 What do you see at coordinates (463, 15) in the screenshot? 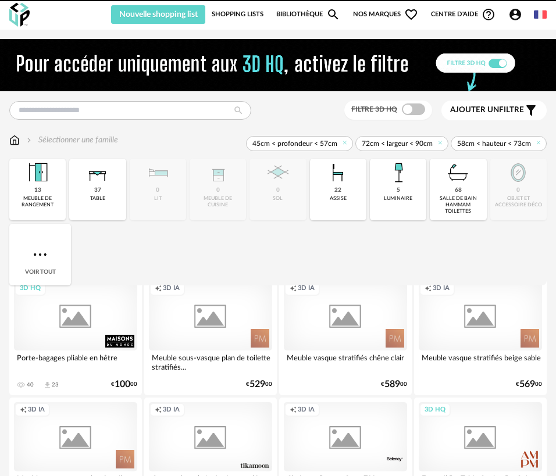
I see `span: Centre d'aideHelp Circle Outline icon` at bounding box center [463, 15].